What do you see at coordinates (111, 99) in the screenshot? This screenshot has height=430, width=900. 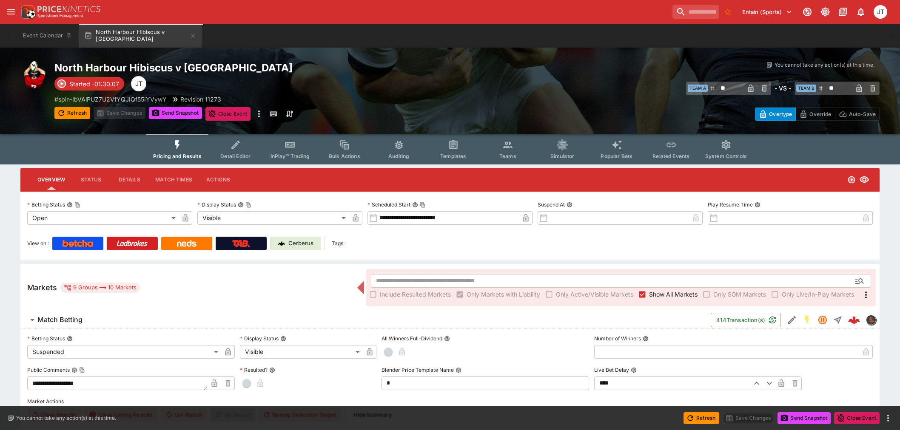 I see `p: Copy To Clipboard` at bounding box center [111, 99].